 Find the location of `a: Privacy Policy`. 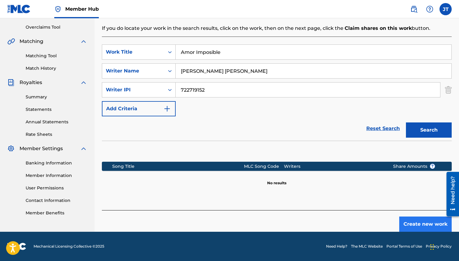

a: Privacy Policy is located at coordinates (439, 247).